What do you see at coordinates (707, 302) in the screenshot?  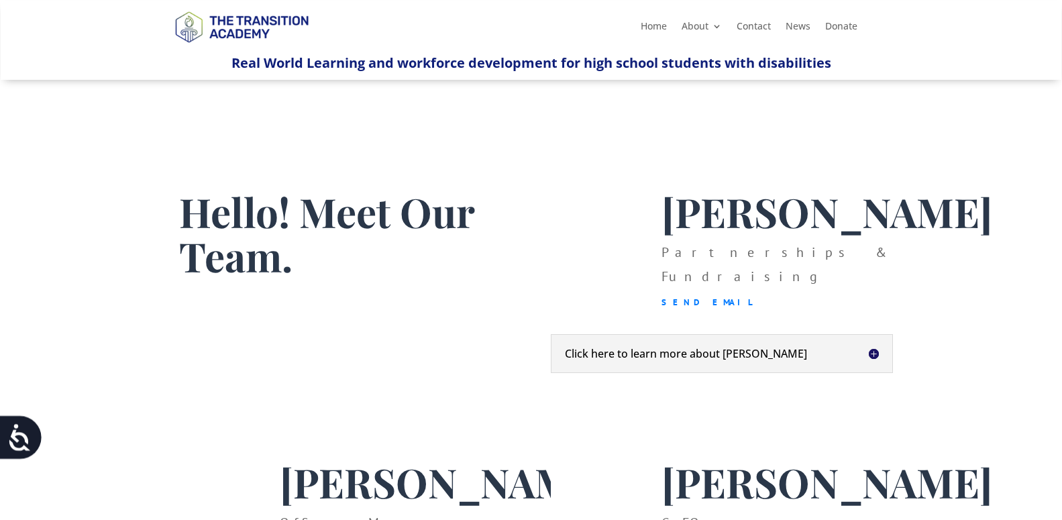 I see `a: Send Email` at bounding box center [707, 302].